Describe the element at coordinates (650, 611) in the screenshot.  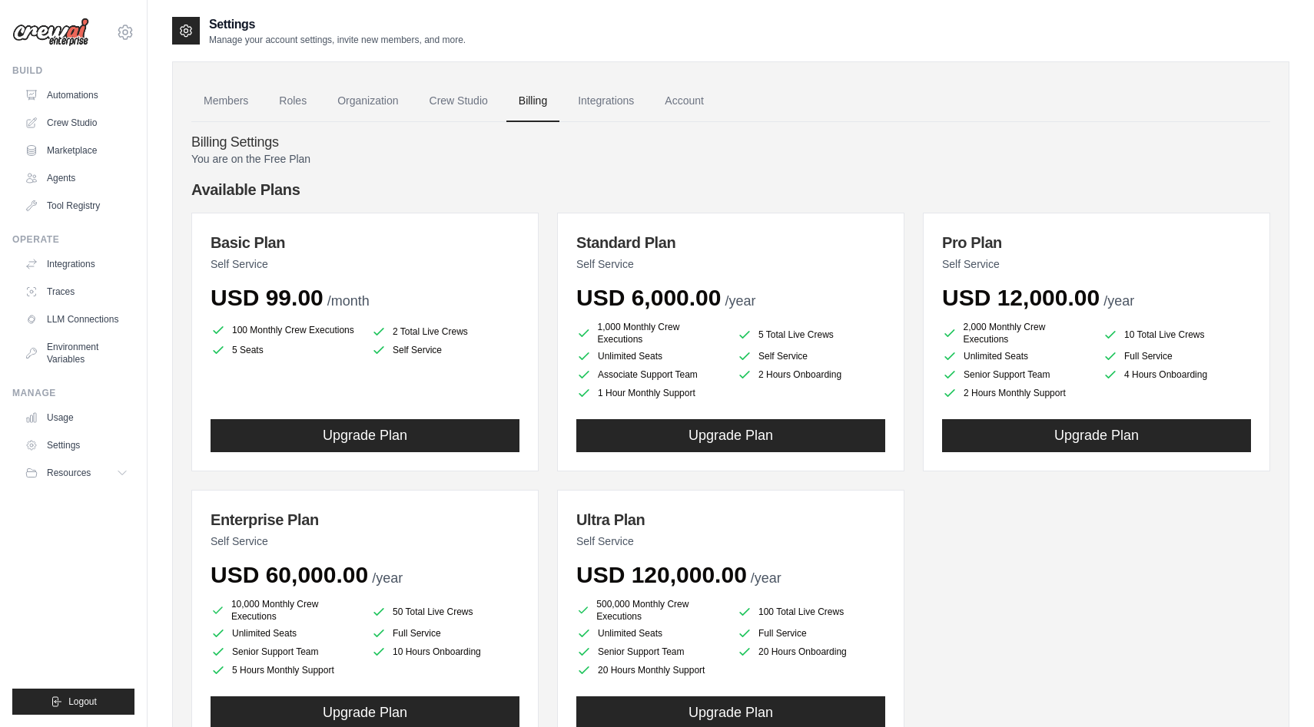
I see `li: 500,000 Monthly Crew Executions` at that location.